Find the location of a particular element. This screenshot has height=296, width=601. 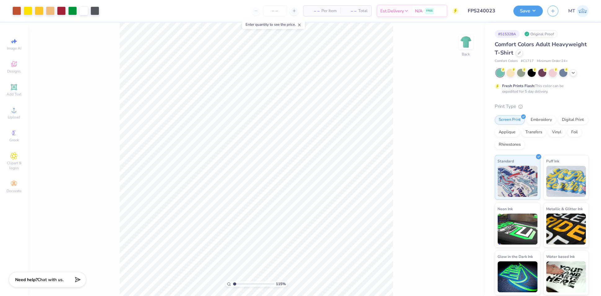

span: Decorate is located at coordinates (14, 191).